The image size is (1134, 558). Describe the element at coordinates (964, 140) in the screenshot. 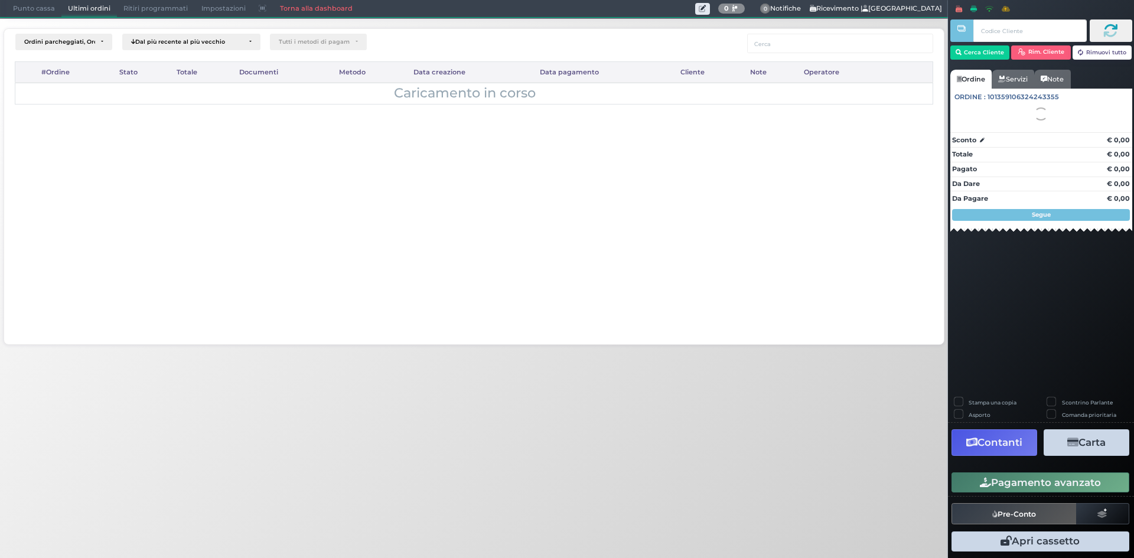

I see `strong: Sconto` at that location.